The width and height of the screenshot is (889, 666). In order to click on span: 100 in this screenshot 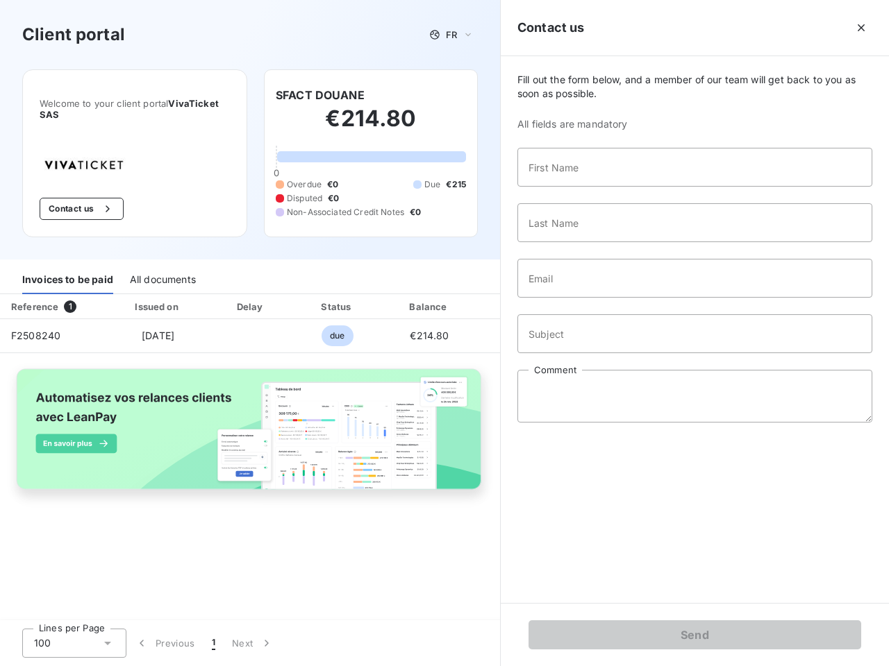, I will do `click(42, 644)`.